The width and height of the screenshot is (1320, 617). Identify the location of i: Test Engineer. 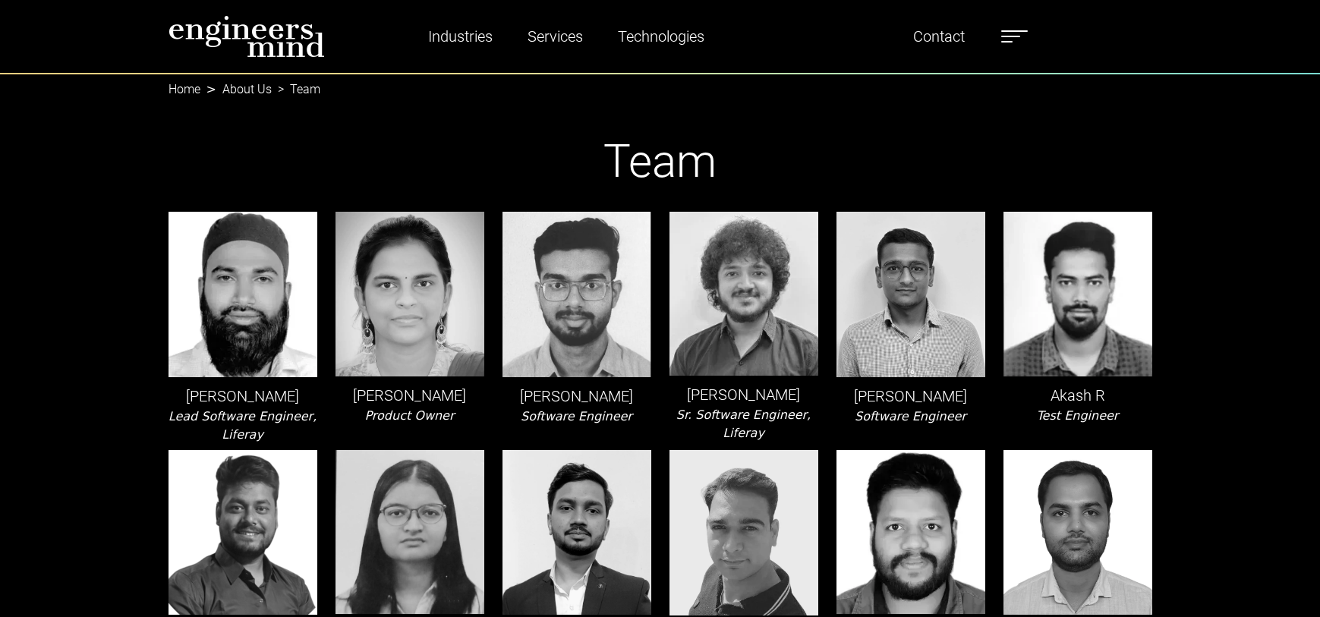
(1078, 415).